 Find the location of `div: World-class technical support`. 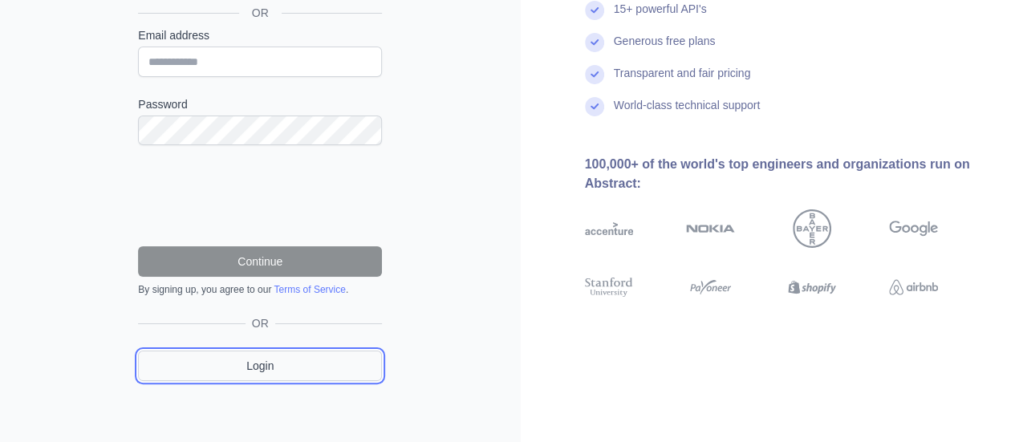

div: World-class technical support is located at coordinates (687, 113).